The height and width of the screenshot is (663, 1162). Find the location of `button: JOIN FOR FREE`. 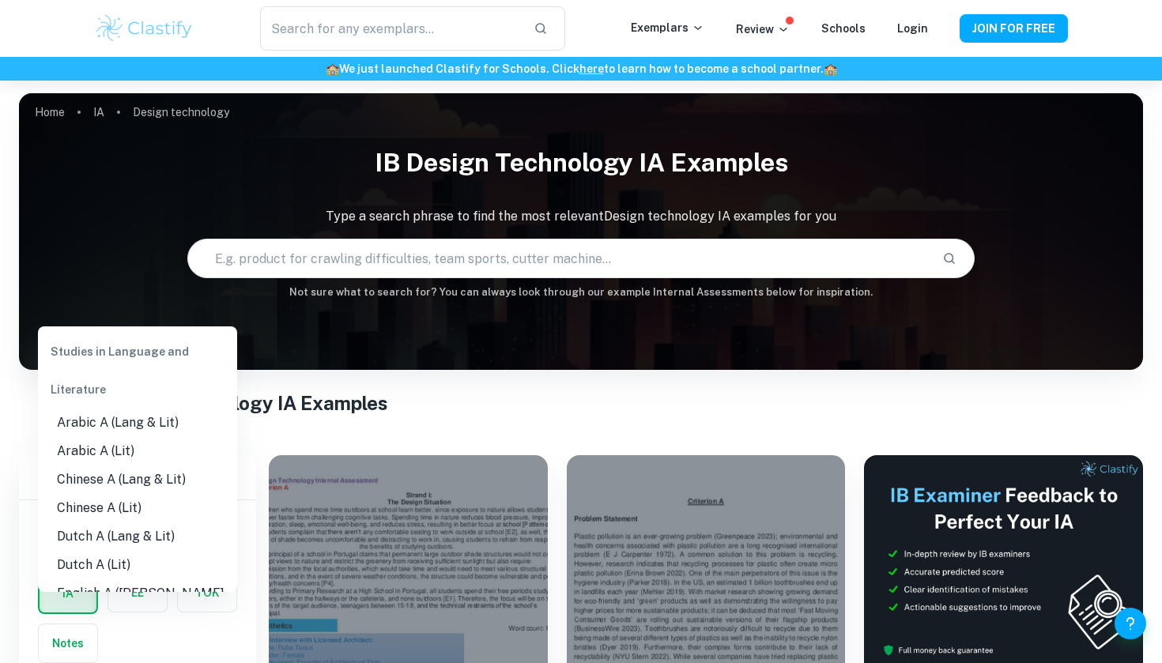

button: JOIN FOR FREE is located at coordinates (1013, 28).